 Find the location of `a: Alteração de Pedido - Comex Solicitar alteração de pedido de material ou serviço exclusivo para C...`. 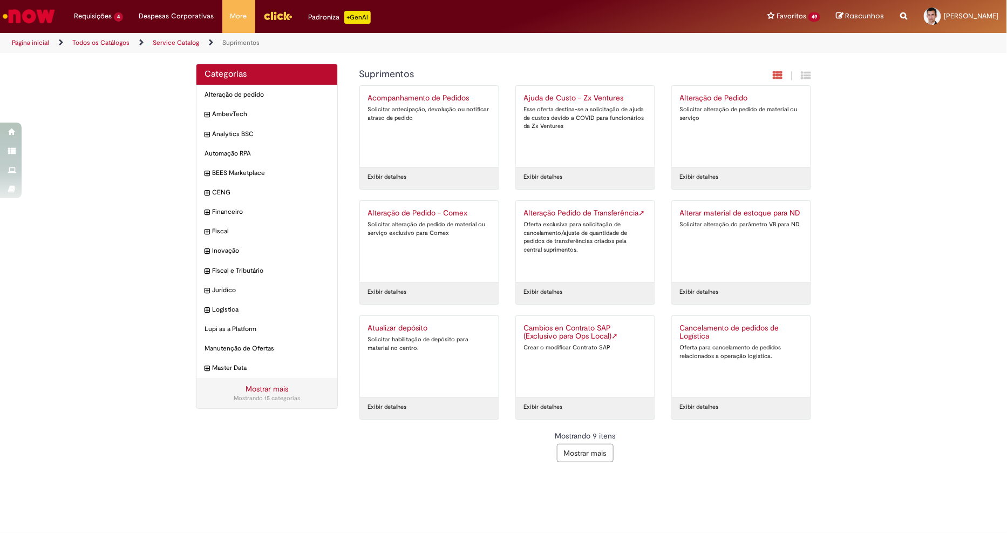

a: Alteração de Pedido - Comex Solicitar alteração de pedido de material ou serviço exclusivo para C... is located at coordinates (429, 241).